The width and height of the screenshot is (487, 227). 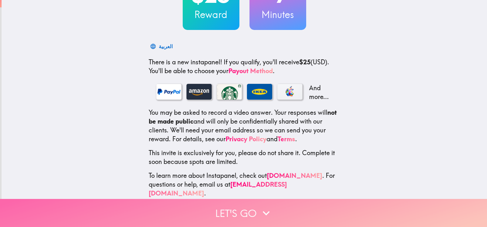 I want to click on p: And more..., so click(x=320, y=92).